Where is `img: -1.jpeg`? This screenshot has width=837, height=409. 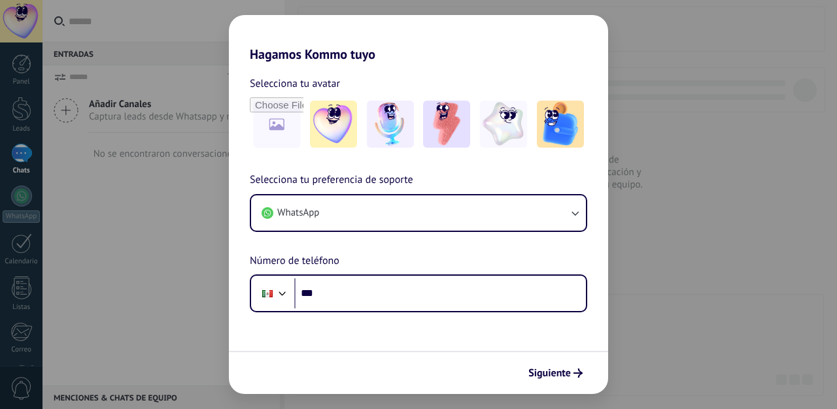
img: -1.jpeg is located at coordinates (333, 124).